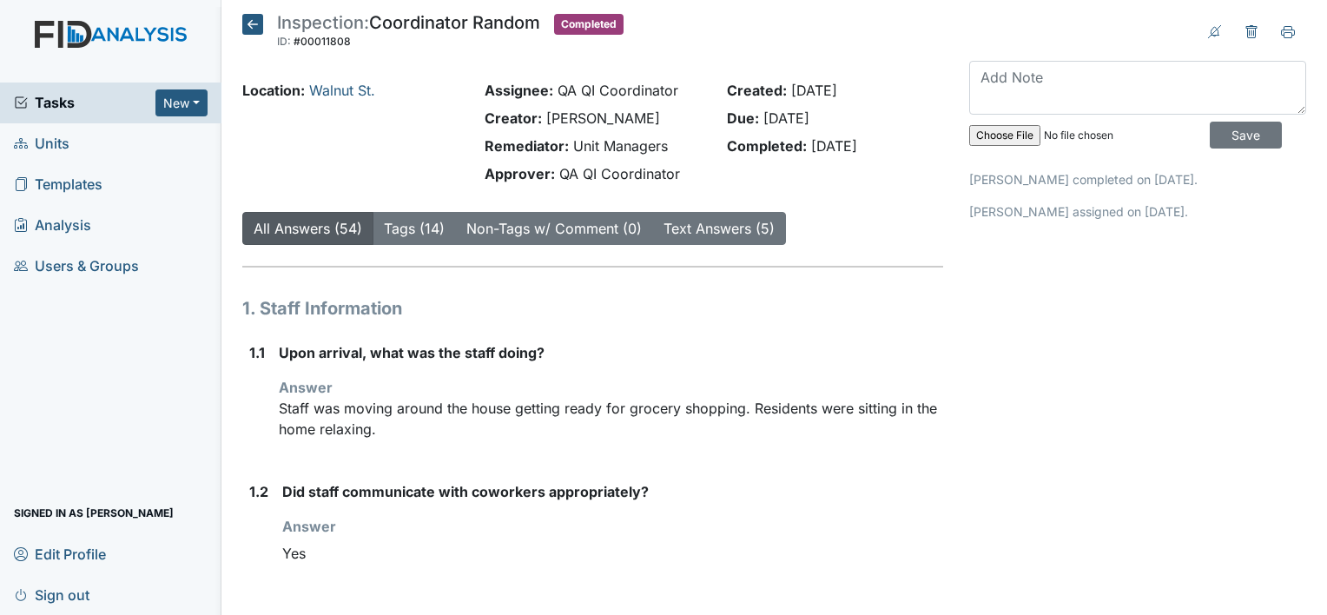  What do you see at coordinates (513, 118) in the screenshot?
I see `strong: Creator:` at bounding box center [513, 118].